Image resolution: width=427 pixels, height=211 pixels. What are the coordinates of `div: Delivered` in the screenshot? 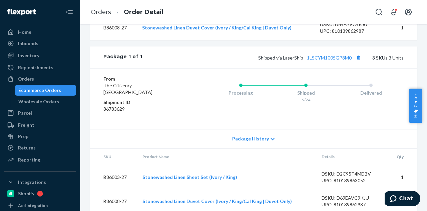 It's located at (371, 93).